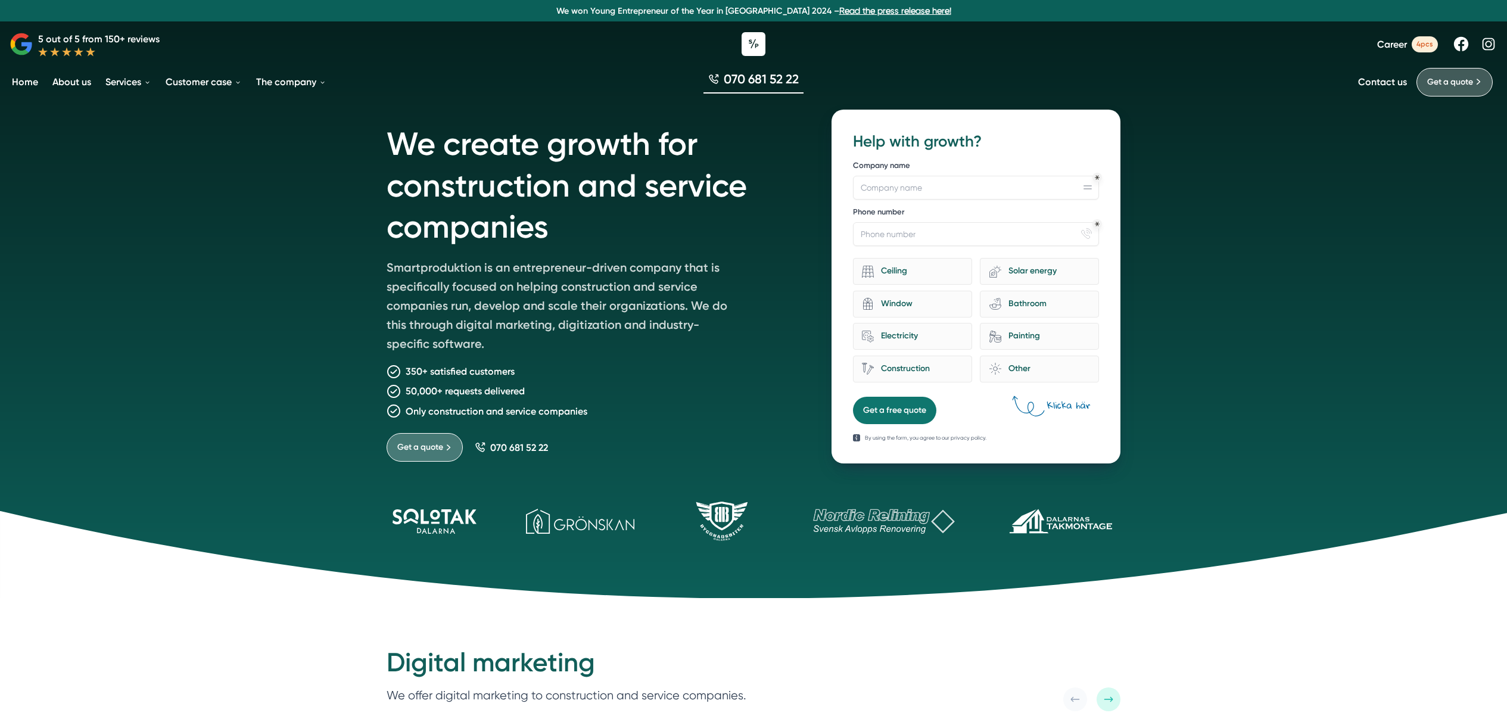  I want to click on font: 350+ satisfied customers, so click(460, 371).